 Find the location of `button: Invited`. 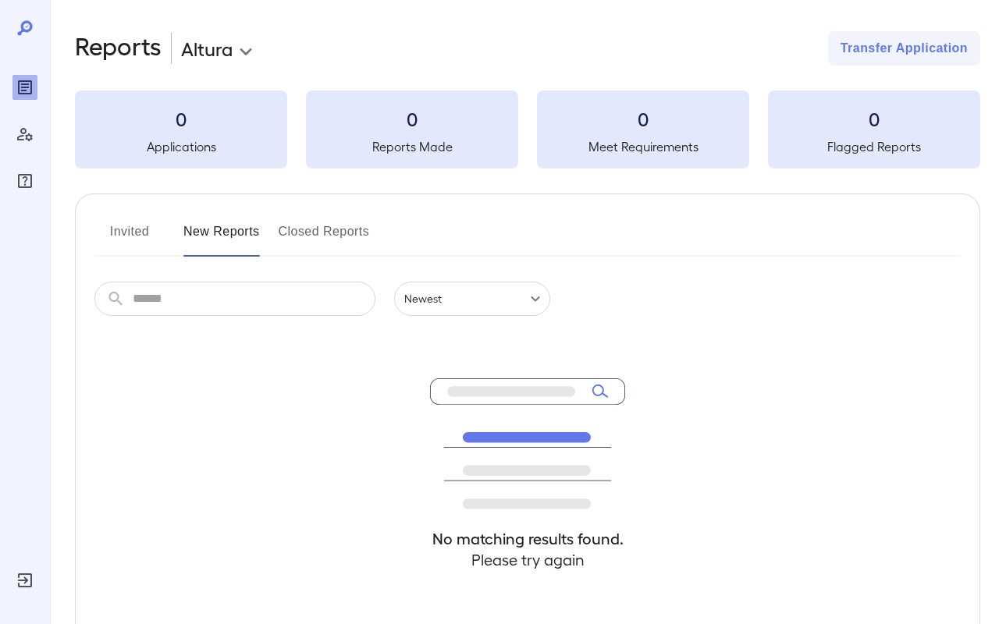

button: Invited is located at coordinates (130, 238).